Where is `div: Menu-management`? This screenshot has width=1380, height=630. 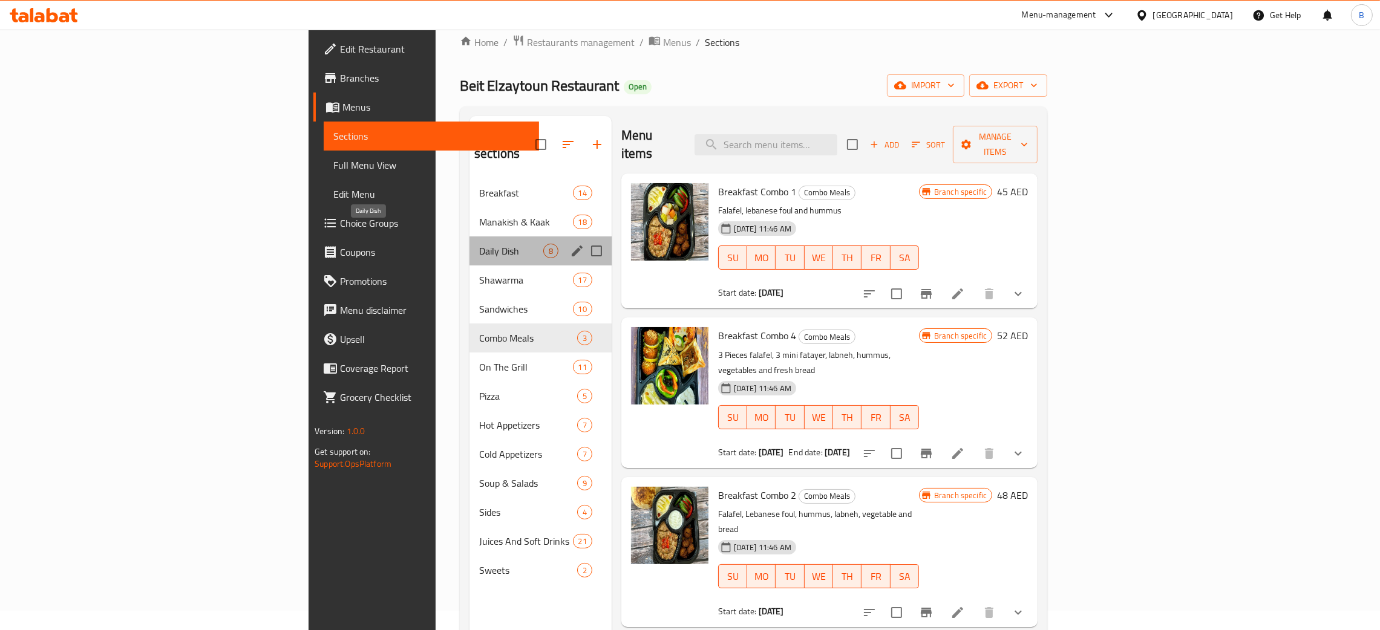 div: Menu-management is located at coordinates (1058, 15).